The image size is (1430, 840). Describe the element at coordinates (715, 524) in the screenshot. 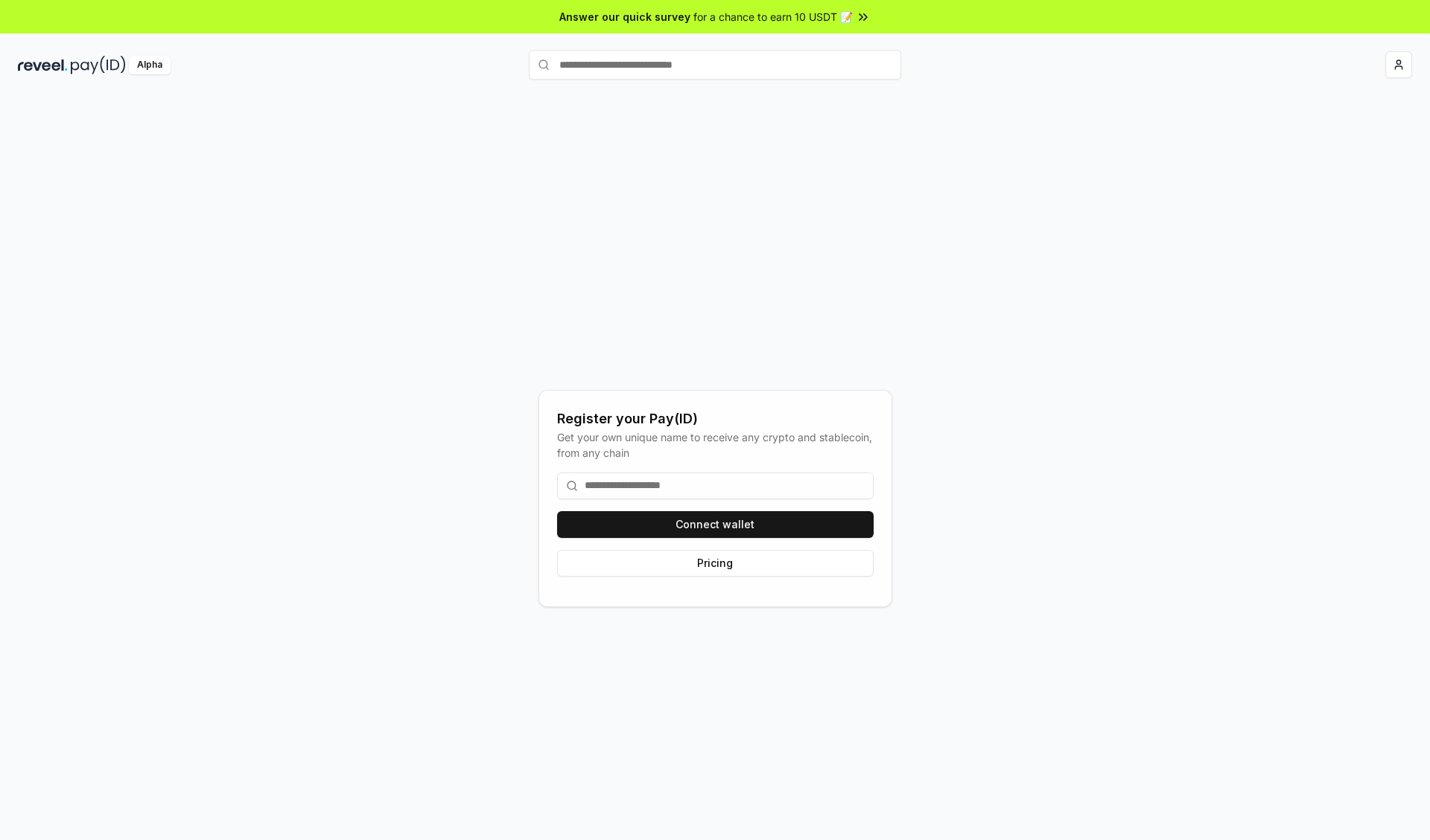

I see `button: Connect wallet` at that location.